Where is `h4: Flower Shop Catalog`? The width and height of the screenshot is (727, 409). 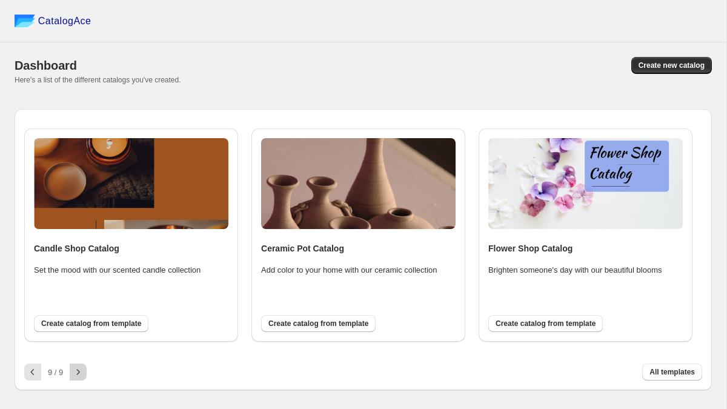
h4: Flower Shop Catalog is located at coordinates (585, 248).